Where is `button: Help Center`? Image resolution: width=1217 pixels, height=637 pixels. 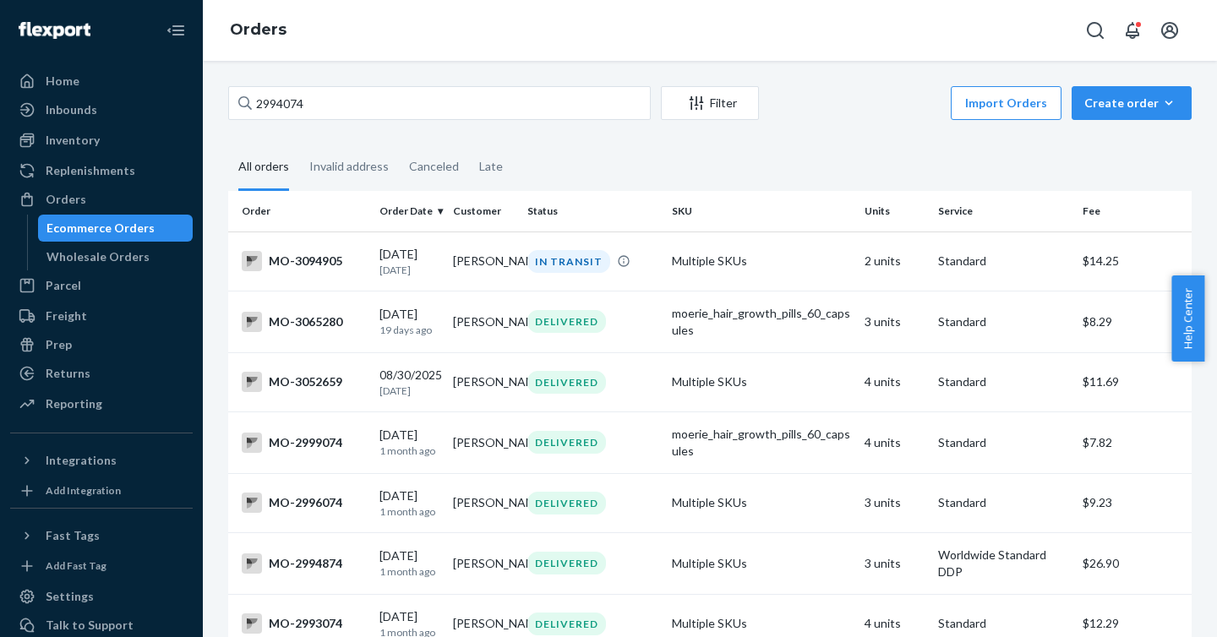 button: Help Center is located at coordinates (1188, 319).